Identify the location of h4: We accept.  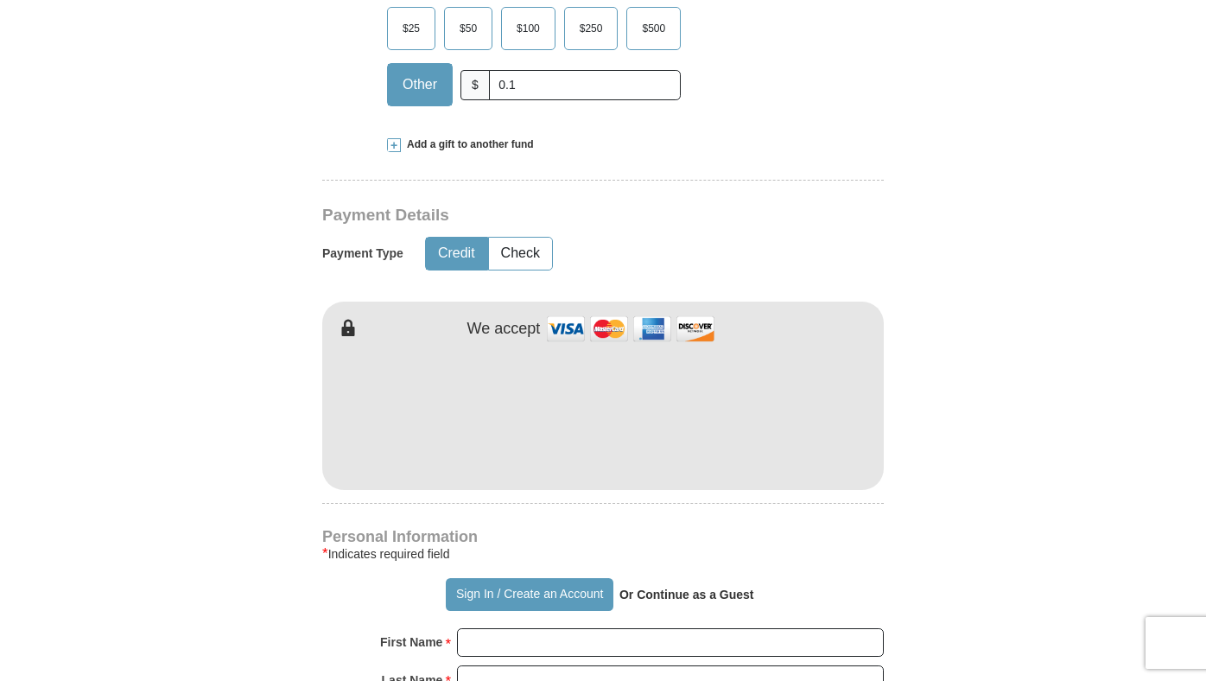
(504, 329).